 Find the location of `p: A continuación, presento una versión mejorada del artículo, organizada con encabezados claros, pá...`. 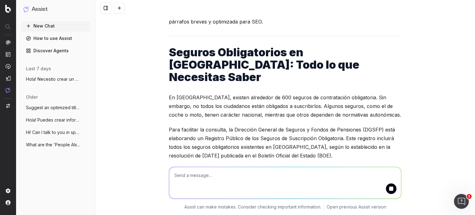

p: A continuación, presento una versión mejorada del artículo, organizada con encabezados claros, pá... is located at coordinates (285, 17).